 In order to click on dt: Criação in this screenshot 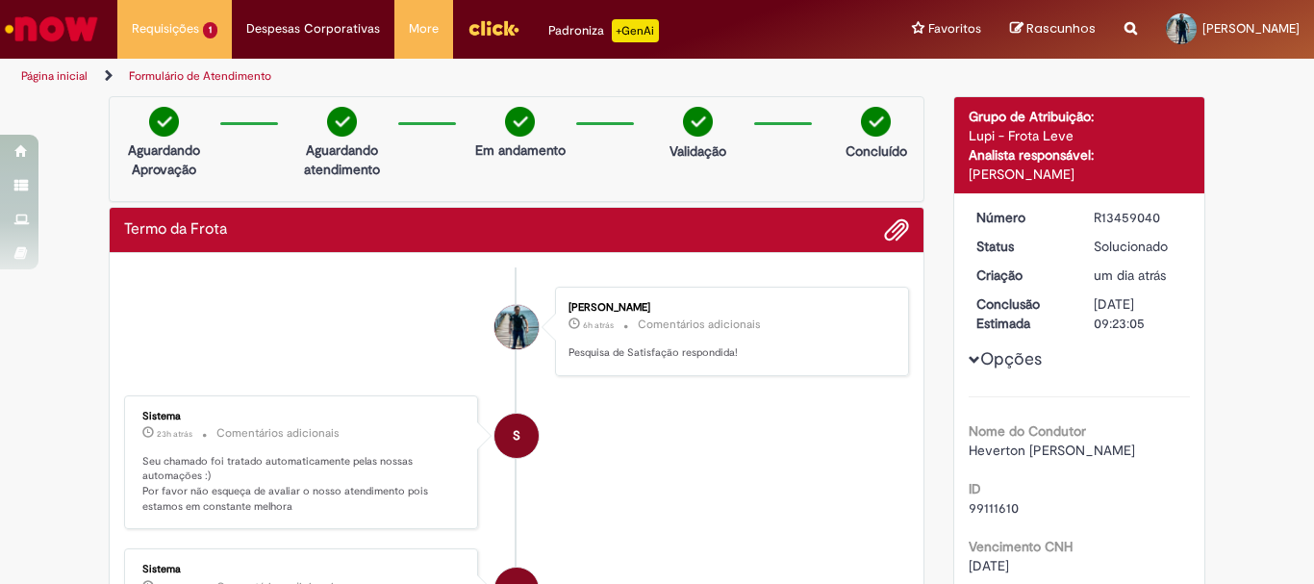, I will do `click(1020, 275)`.